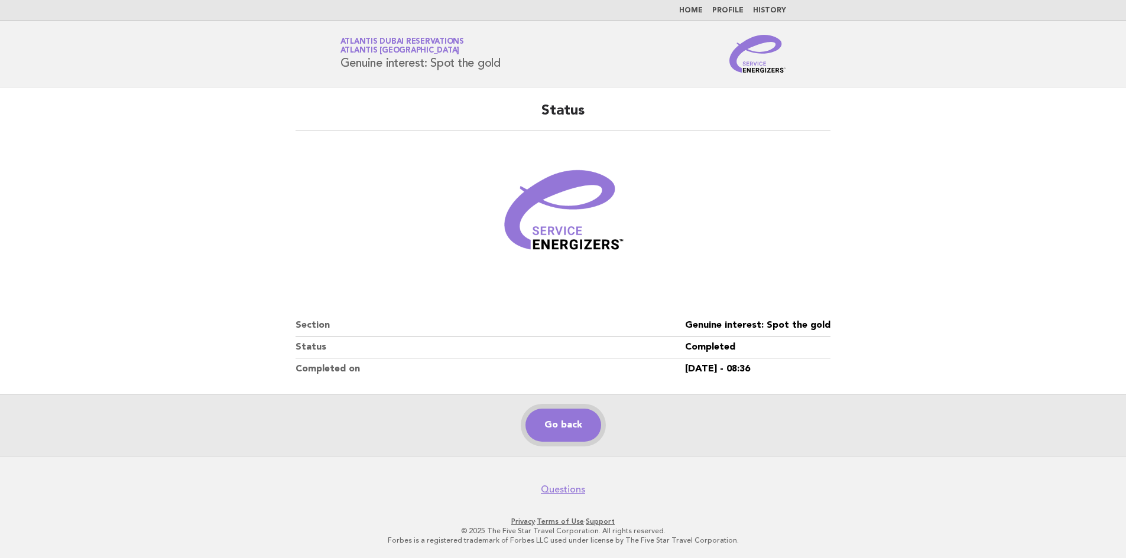  Describe the element at coordinates (691, 11) in the screenshot. I see `a: Home` at that location.